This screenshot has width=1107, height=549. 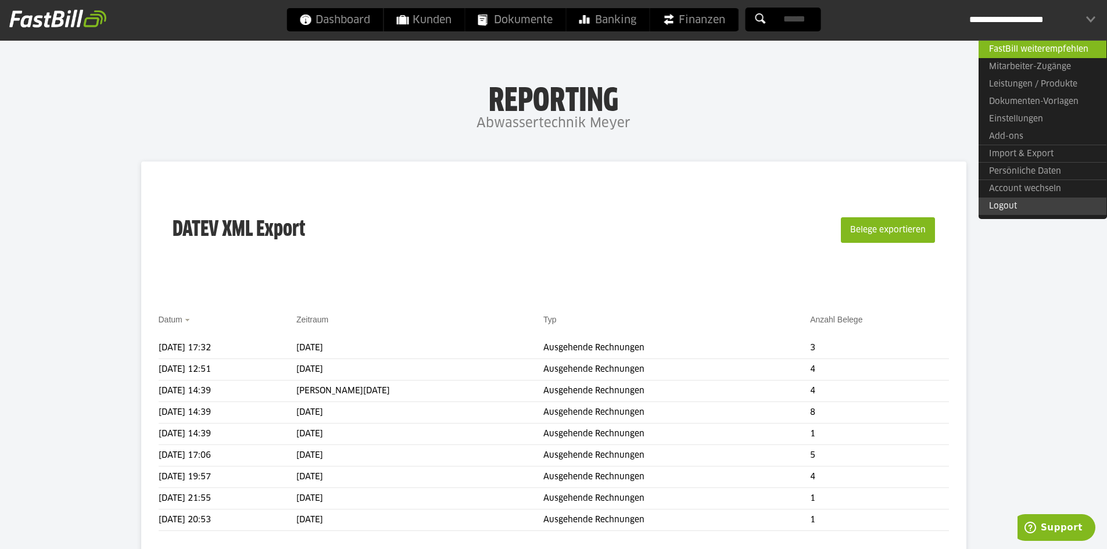 I want to click on h1: Reporting, so click(x=553, y=97).